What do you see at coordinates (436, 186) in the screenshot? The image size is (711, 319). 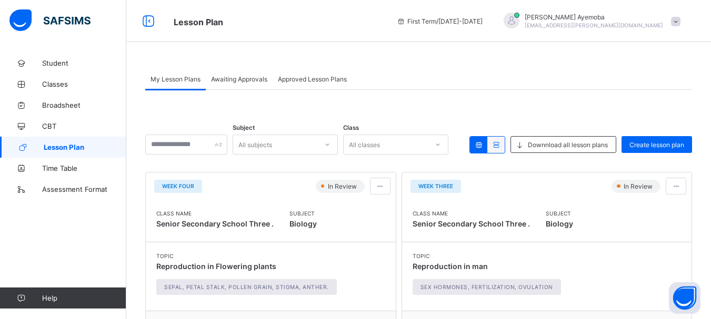 I see `span: WEEK THREE` at bounding box center [436, 186].